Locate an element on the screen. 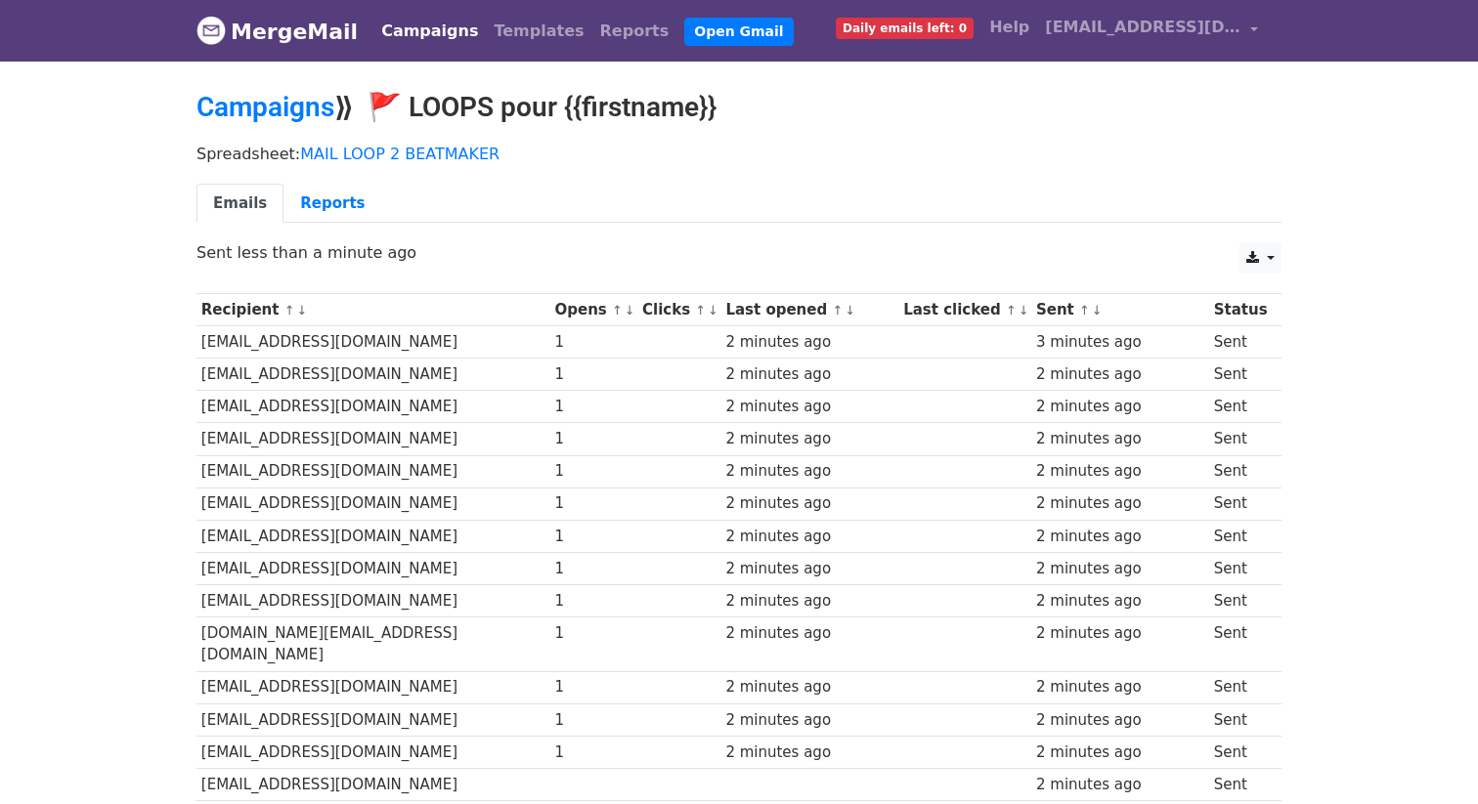 This screenshot has width=1478, height=804. a: MergeMail is located at coordinates (277, 31).